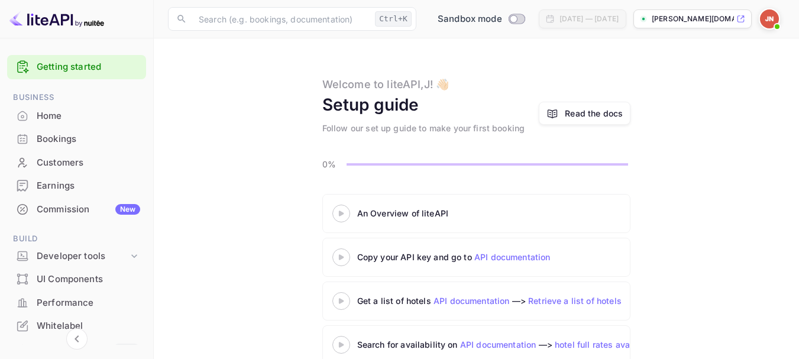 The width and height of the screenshot is (799, 359). What do you see at coordinates (57, 19) in the screenshot?
I see `img: LiteAPI logo` at bounding box center [57, 19].